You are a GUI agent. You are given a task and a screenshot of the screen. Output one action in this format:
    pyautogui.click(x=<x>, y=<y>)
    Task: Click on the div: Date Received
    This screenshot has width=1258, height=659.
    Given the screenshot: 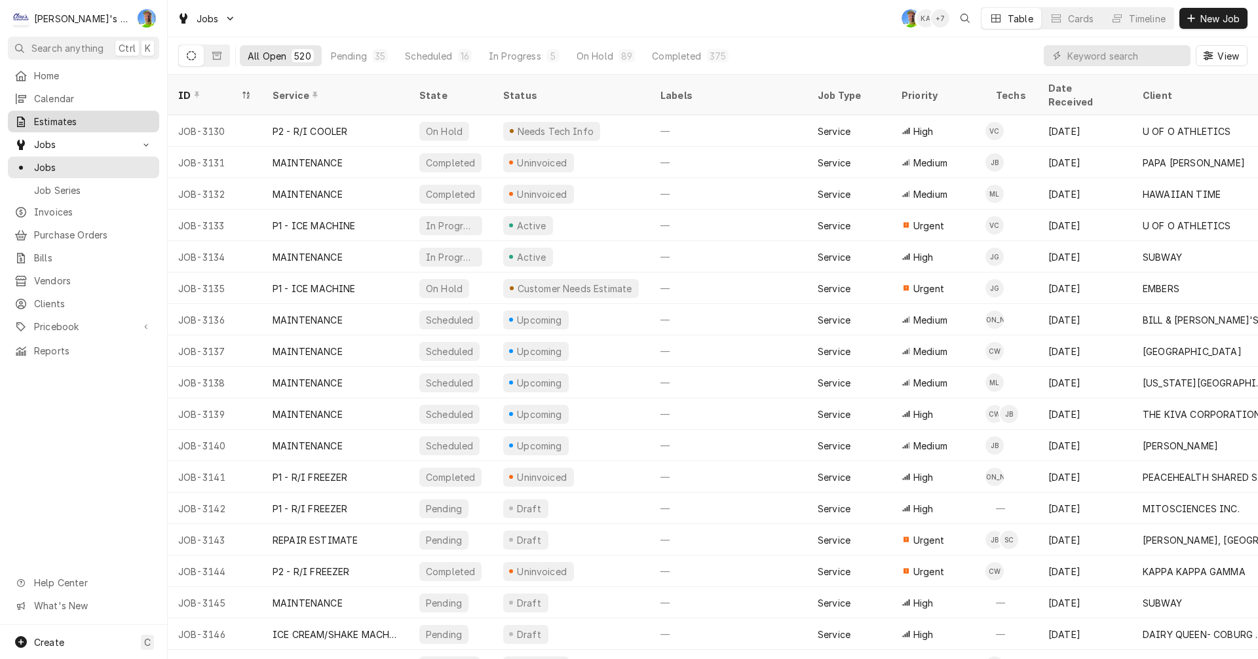 What is the action you would take?
    pyautogui.click(x=1084, y=95)
    